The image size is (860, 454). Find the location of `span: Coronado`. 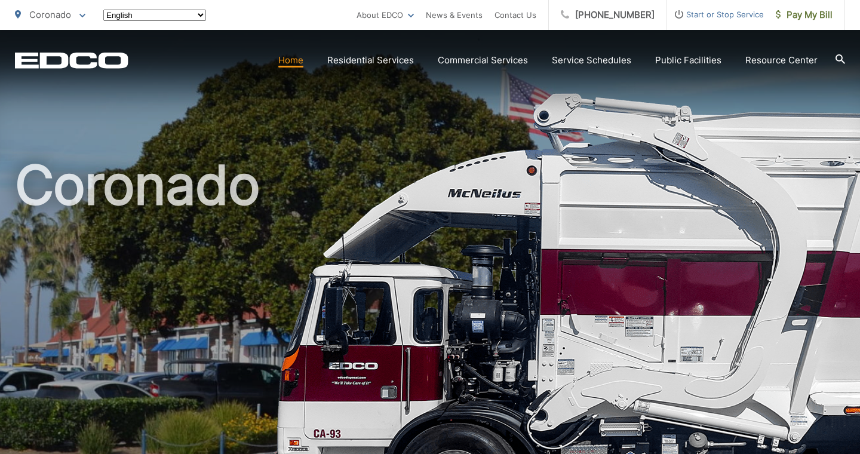

span: Coronado is located at coordinates (50, 14).